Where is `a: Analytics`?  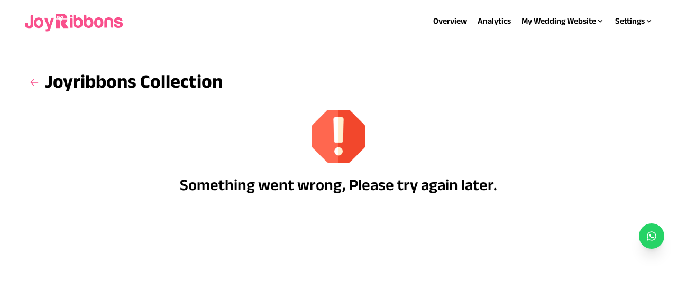 a: Analytics is located at coordinates (494, 21).